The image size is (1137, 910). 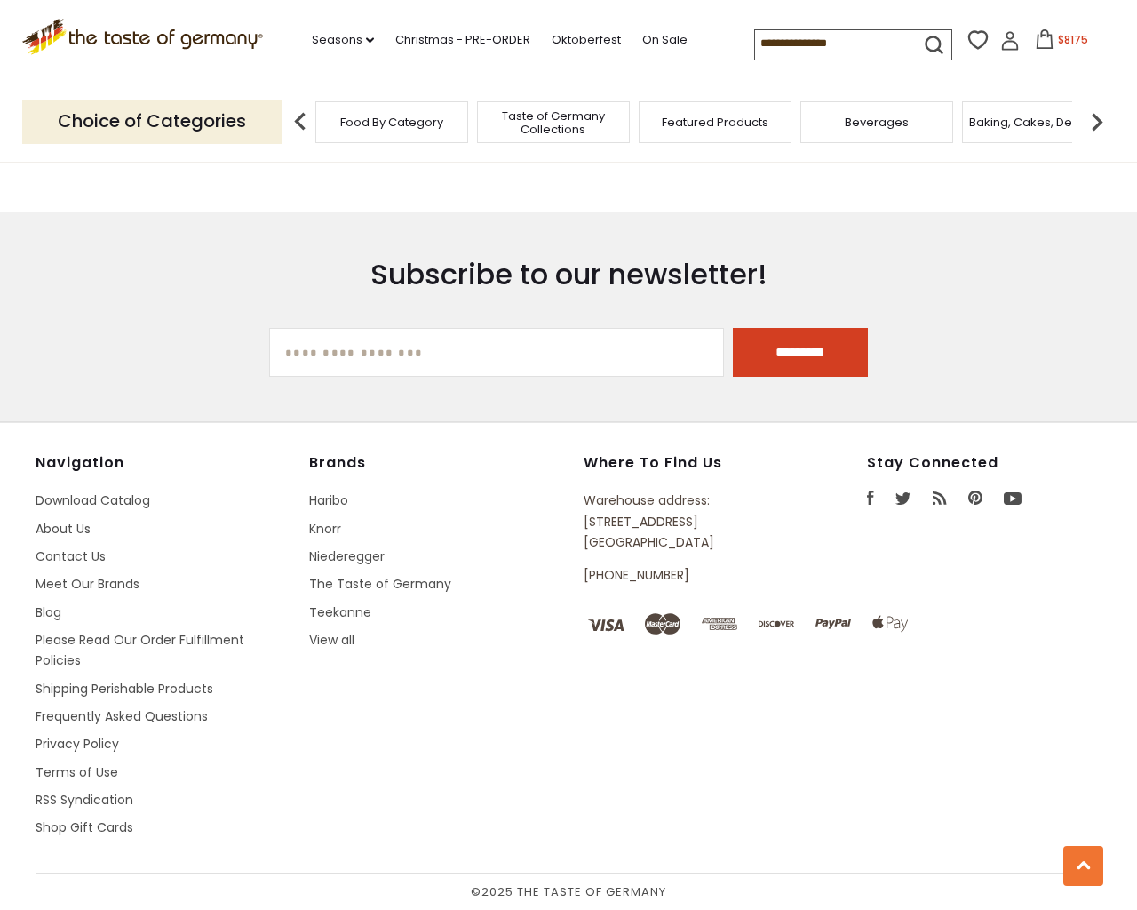 I want to click on h4: Navigation, so click(x=163, y=463).